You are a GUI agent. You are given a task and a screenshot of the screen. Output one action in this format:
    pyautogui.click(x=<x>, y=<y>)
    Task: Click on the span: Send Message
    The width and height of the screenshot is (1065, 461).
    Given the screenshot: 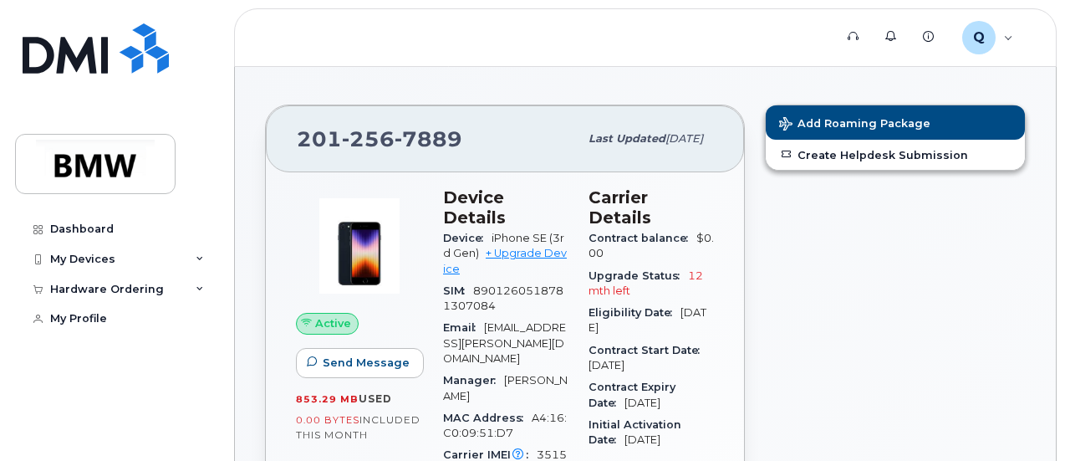 What is the action you would take?
    pyautogui.click(x=366, y=362)
    